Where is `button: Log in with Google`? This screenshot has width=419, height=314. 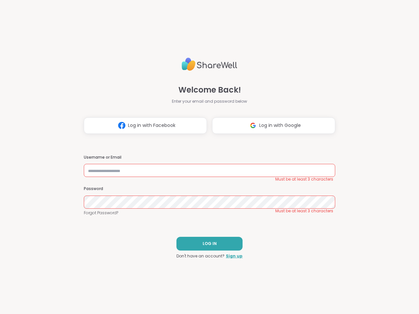
button: Log in with Google is located at coordinates (274, 126).